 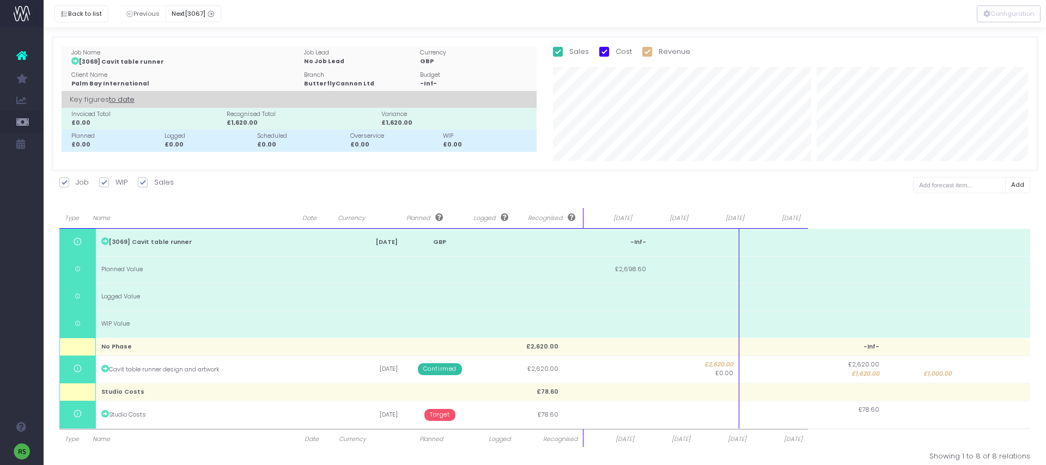 I want to click on button: Configuration, so click(x=1008, y=14).